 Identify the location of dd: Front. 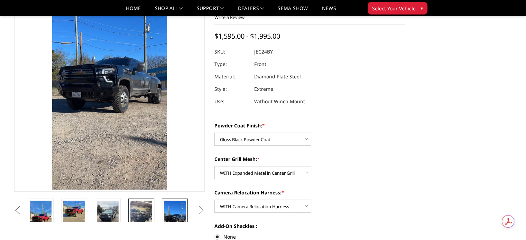
(260, 64).